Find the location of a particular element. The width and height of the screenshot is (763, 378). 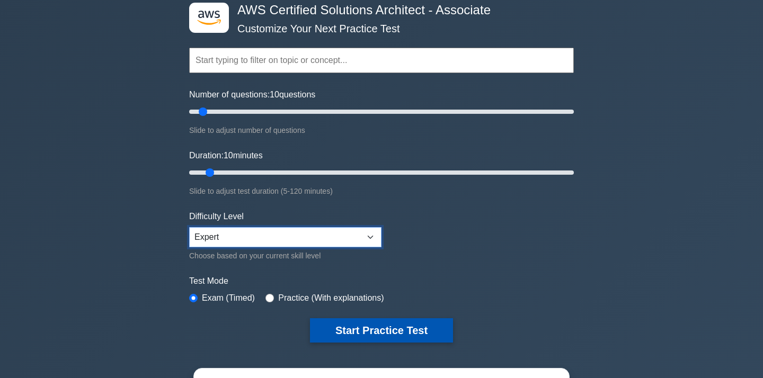

label: Difficulty Level is located at coordinates (216, 217).